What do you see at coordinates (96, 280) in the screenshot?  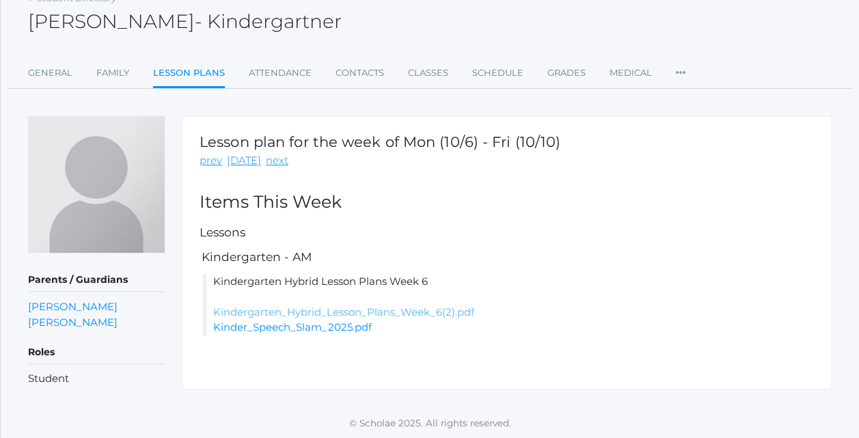 I see `h5: Parents / Guardians` at bounding box center [96, 280].